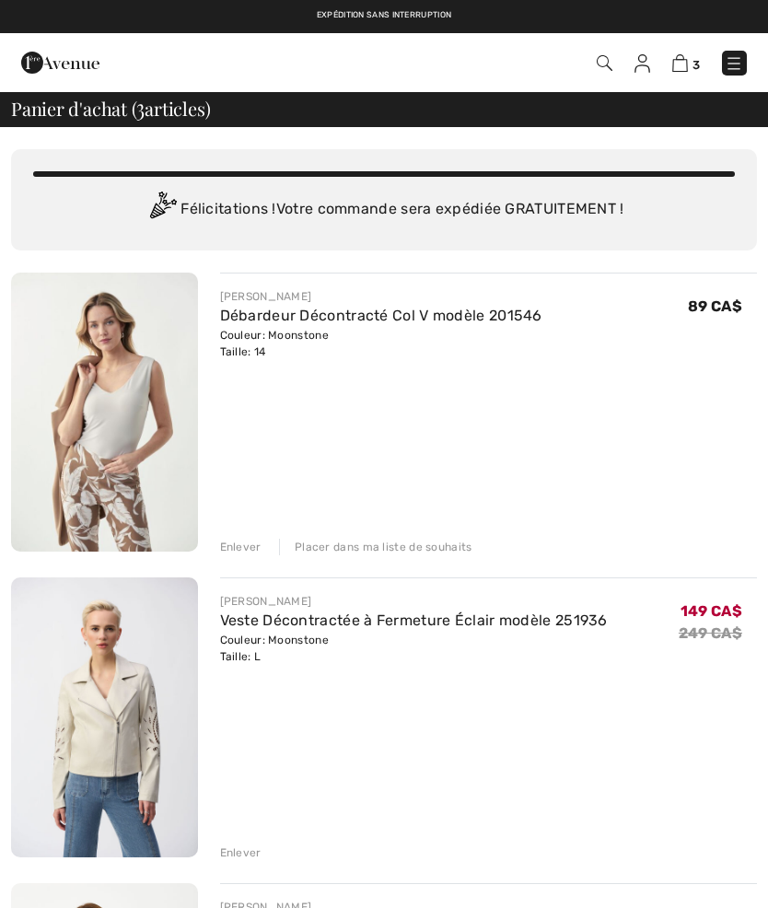 The image size is (768, 908). I want to click on a: 3, so click(686, 63).